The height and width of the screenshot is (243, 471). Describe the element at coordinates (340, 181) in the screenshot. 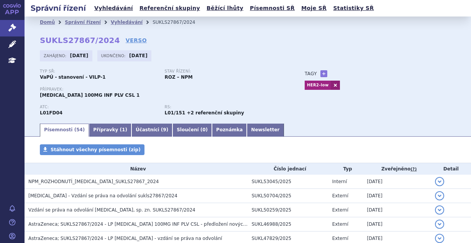

I see `span: Interní` at that location.